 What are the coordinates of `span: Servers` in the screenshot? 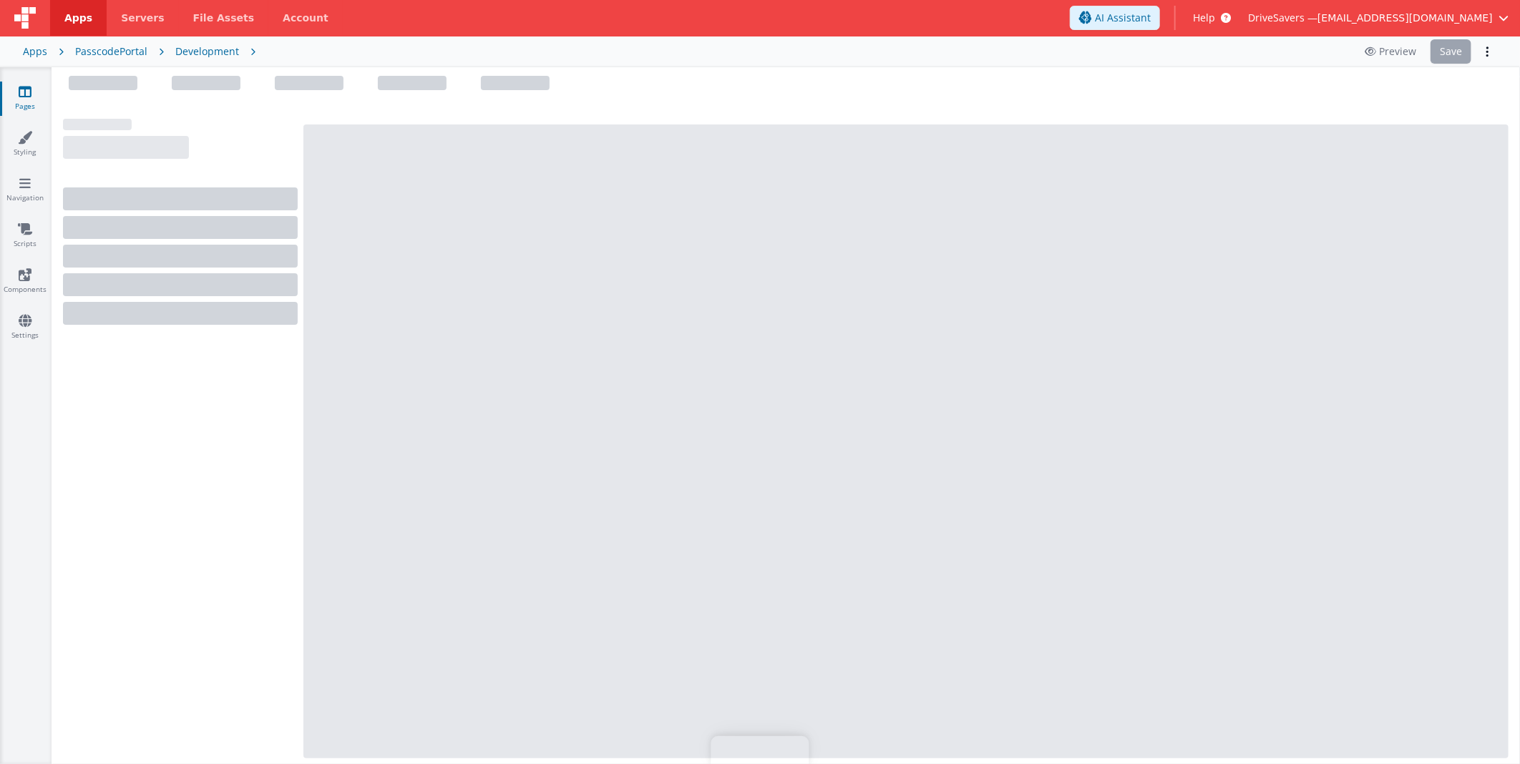 It's located at (142, 18).